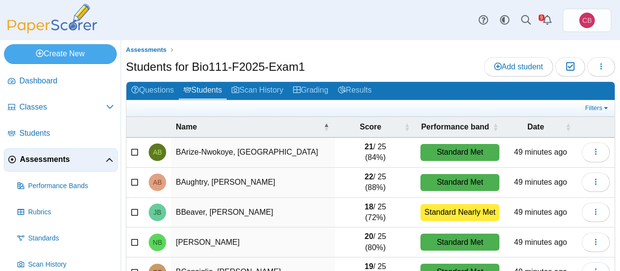 The width and height of the screenshot is (620, 271). What do you see at coordinates (375, 242) in the screenshot?
I see `td: / 25 (80%)` at bounding box center [375, 242].